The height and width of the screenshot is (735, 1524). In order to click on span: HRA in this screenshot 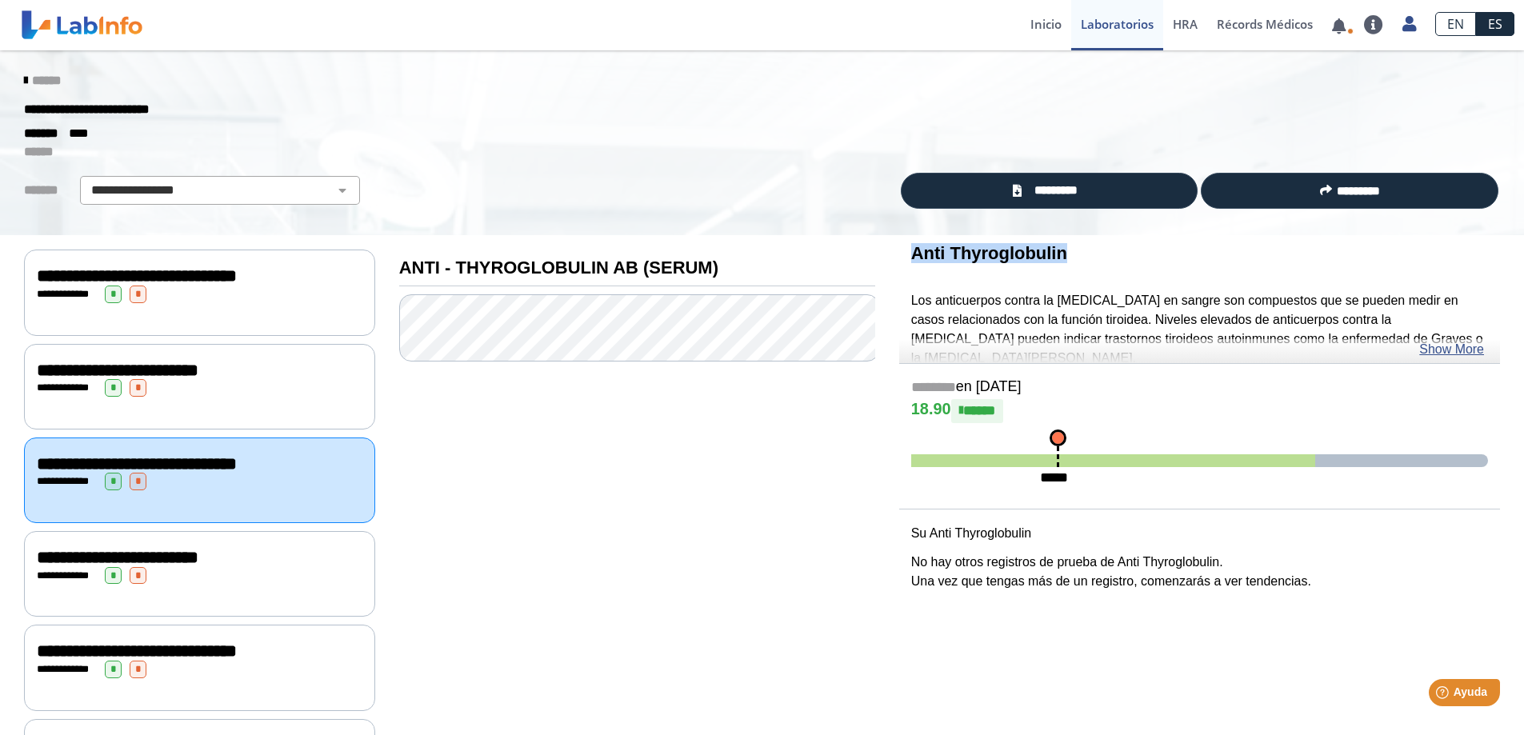, I will do `click(1185, 24)`.